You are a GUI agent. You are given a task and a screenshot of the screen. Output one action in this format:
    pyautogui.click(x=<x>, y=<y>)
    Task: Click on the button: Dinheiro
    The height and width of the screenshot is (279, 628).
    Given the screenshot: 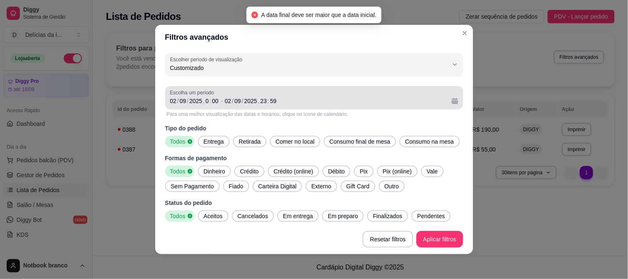 What is the action you would take?
    pyautogui.click(x=214, y=171)
    